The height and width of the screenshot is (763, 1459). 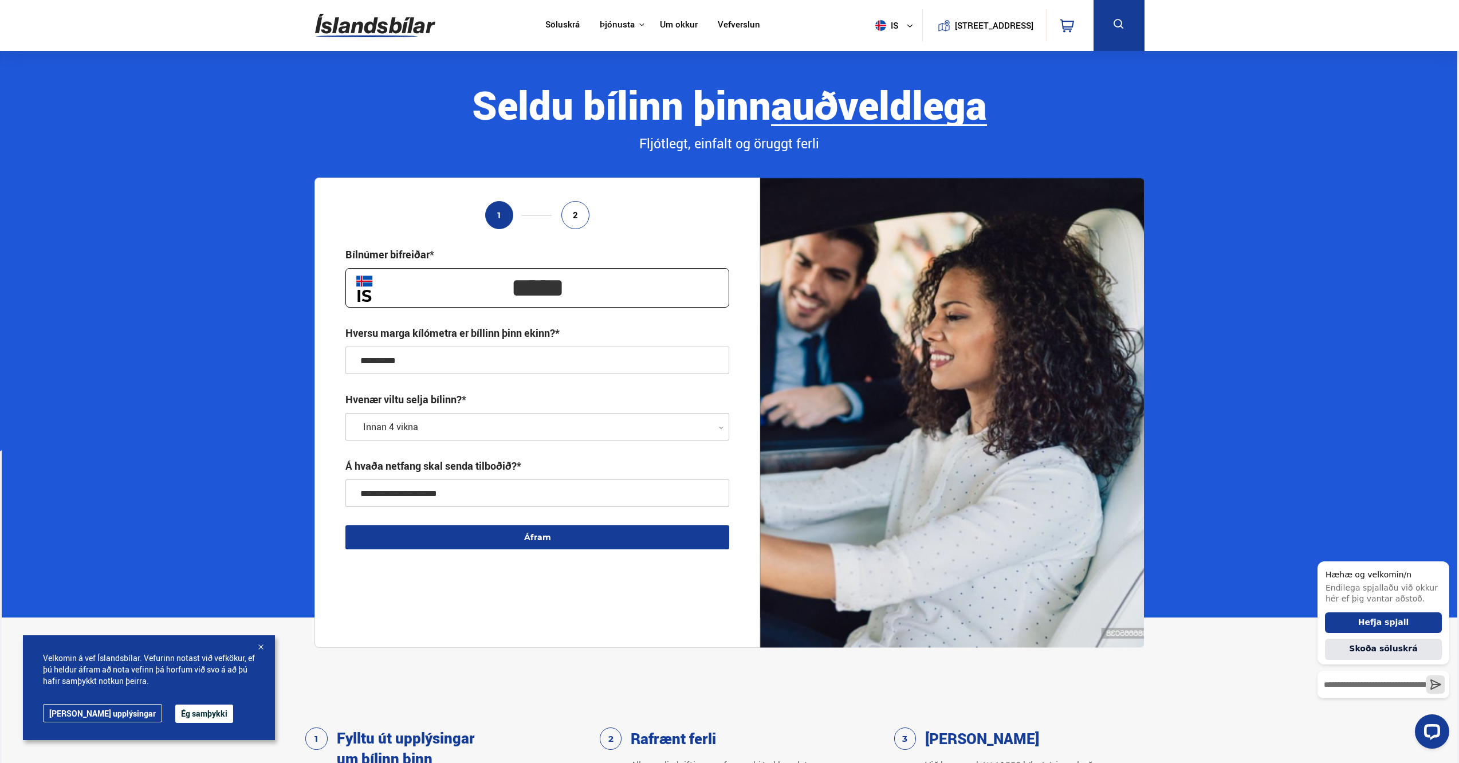 What do you see at coordinates (563, 25) in the screenshot?
I see `a: Söluskrá` at bounding box center [563, 25].